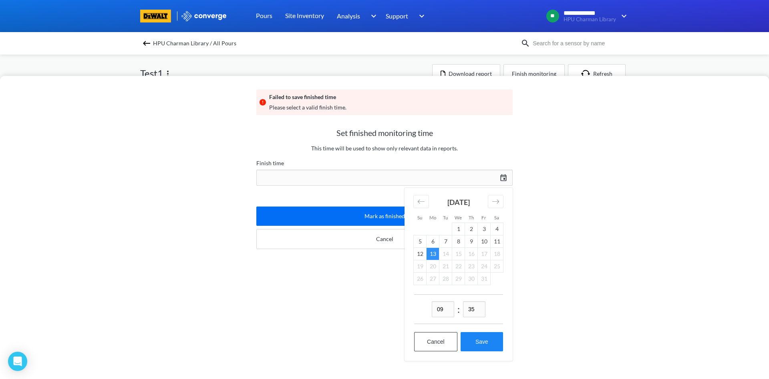 The image size is (769, 379). What do you see at coordinates (484, 266) in the screenshot?
I see `td: Not available. Friday, October 24, 2025` at bounding box center [484, 266].